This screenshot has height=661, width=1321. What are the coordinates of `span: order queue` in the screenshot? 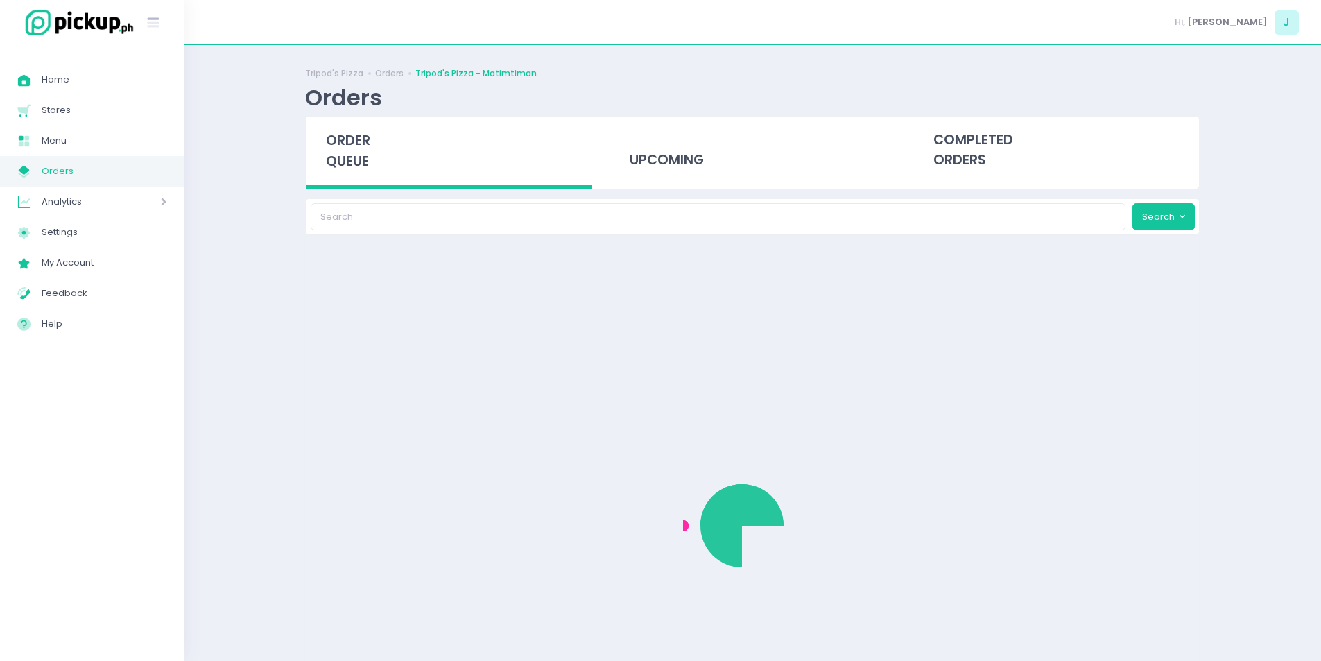 It's located at (348, 151).